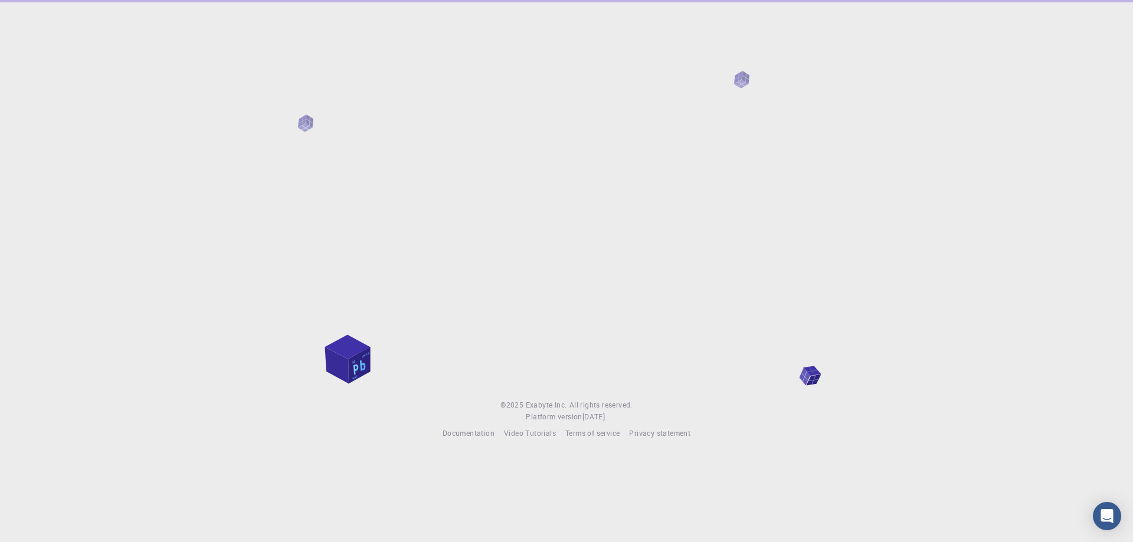  I want to click on span: Video Tutorials, so click(530, 433).